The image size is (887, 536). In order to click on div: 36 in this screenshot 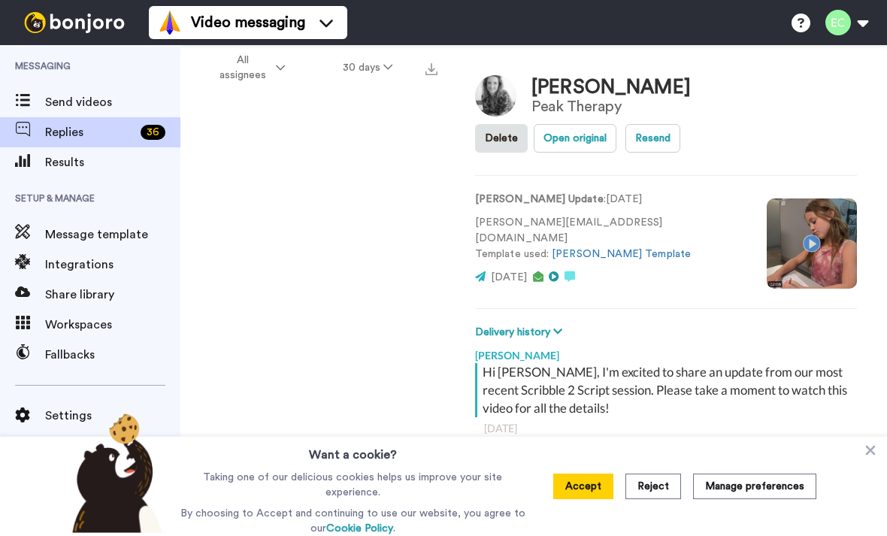, I will do `click(153, 132)`.